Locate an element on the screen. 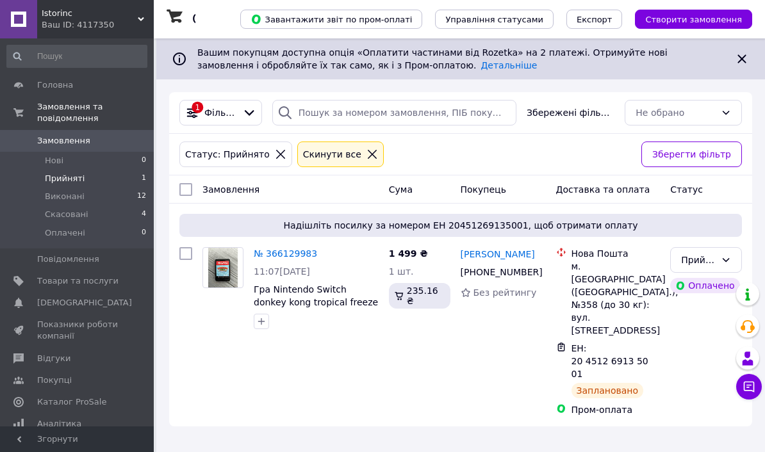  span: Без рейтингу is located at coordinates (505, 293).